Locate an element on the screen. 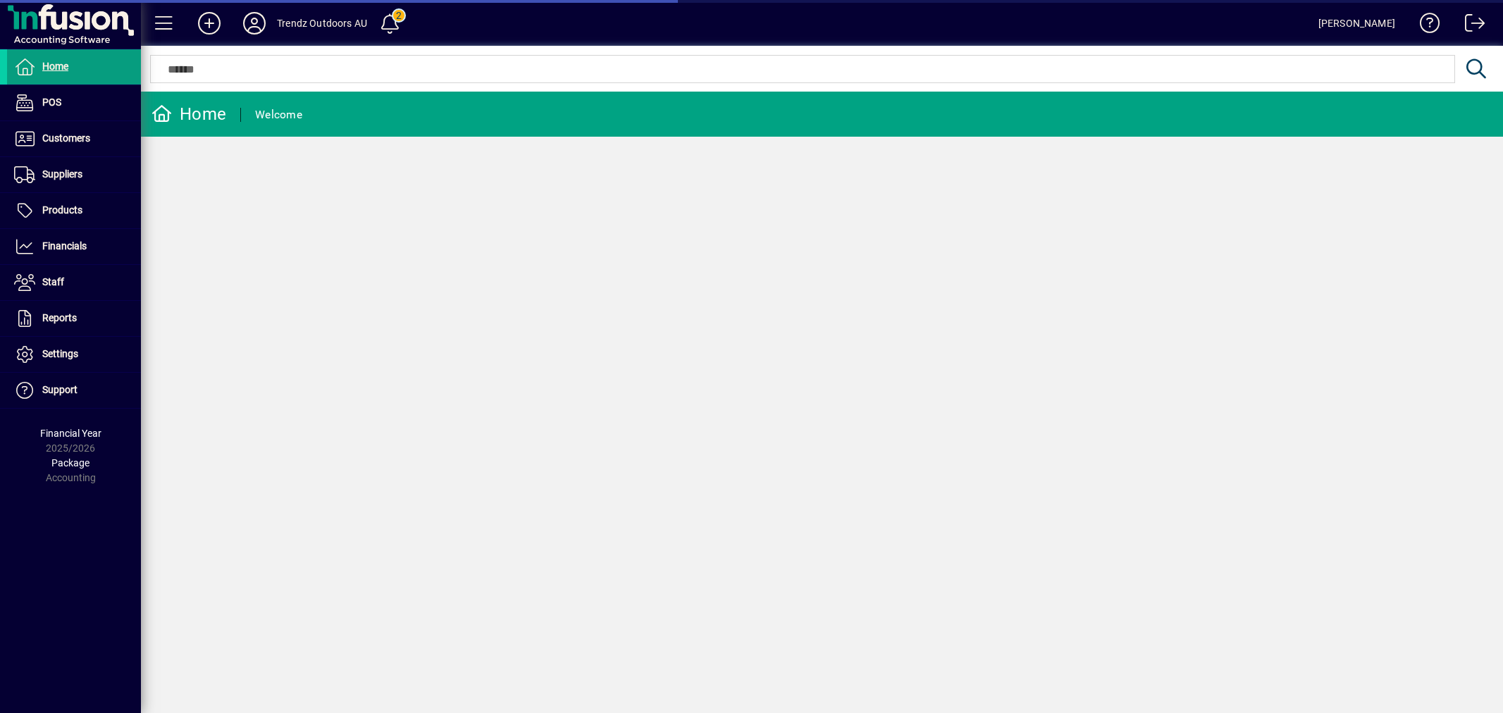  div: Welcome is located at coordinates (278, 115).